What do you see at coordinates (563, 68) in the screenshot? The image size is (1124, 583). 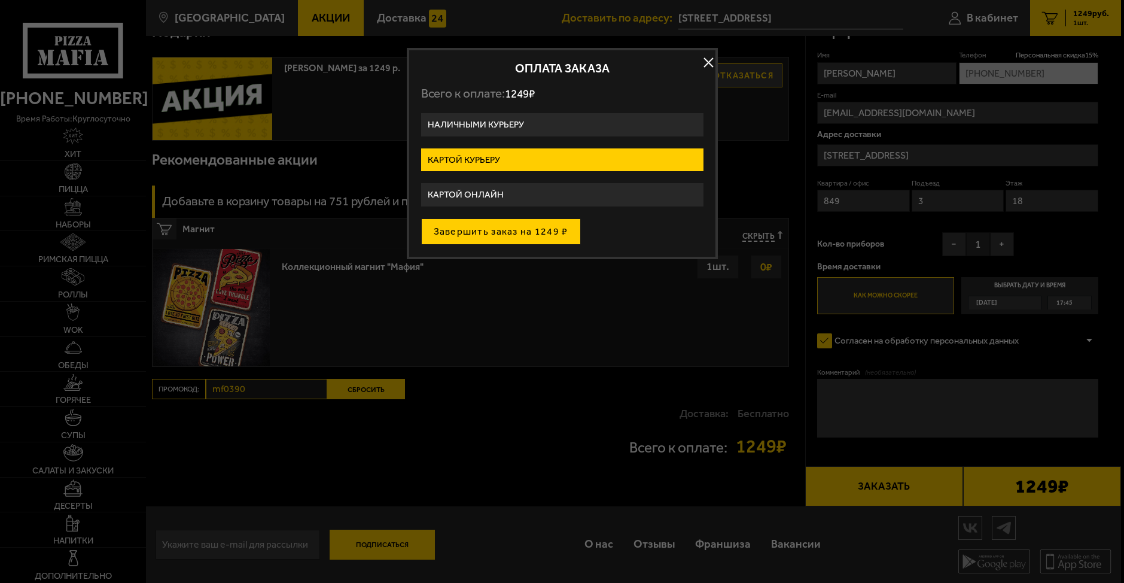 I see `h2: Оплата заказа` at bounding box center [563, 68].